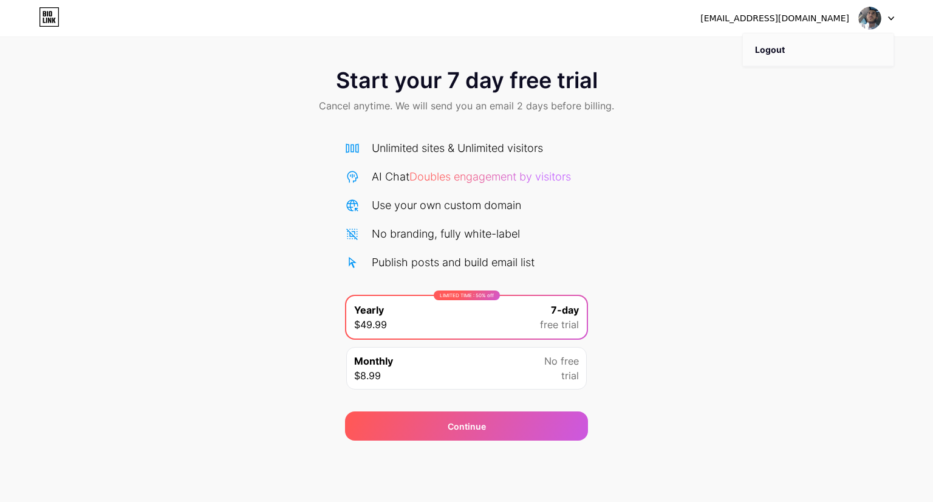 This screenshot has width=933, height=502. Describe the element at coordinates (453, 262) in the screenshot. I see `div: Publish posts and build email list` at that location.